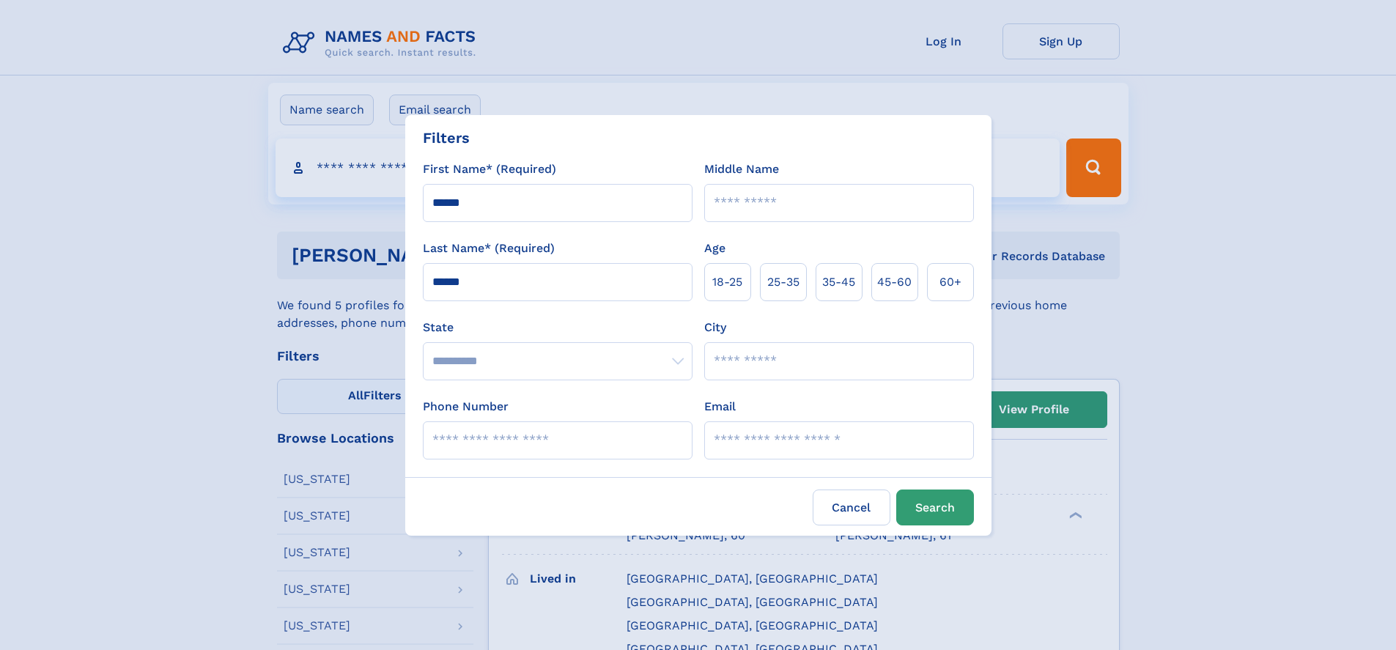  I want to click on label: First Name* (Required), so click(490, 169).